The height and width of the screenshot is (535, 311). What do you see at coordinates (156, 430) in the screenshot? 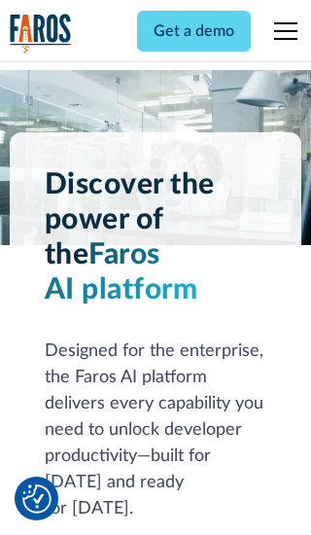
I see `div: Designed for the enterprise, the Faros AI platform delivers every capability you need to unlock d...` at bounding box center [156, 430].